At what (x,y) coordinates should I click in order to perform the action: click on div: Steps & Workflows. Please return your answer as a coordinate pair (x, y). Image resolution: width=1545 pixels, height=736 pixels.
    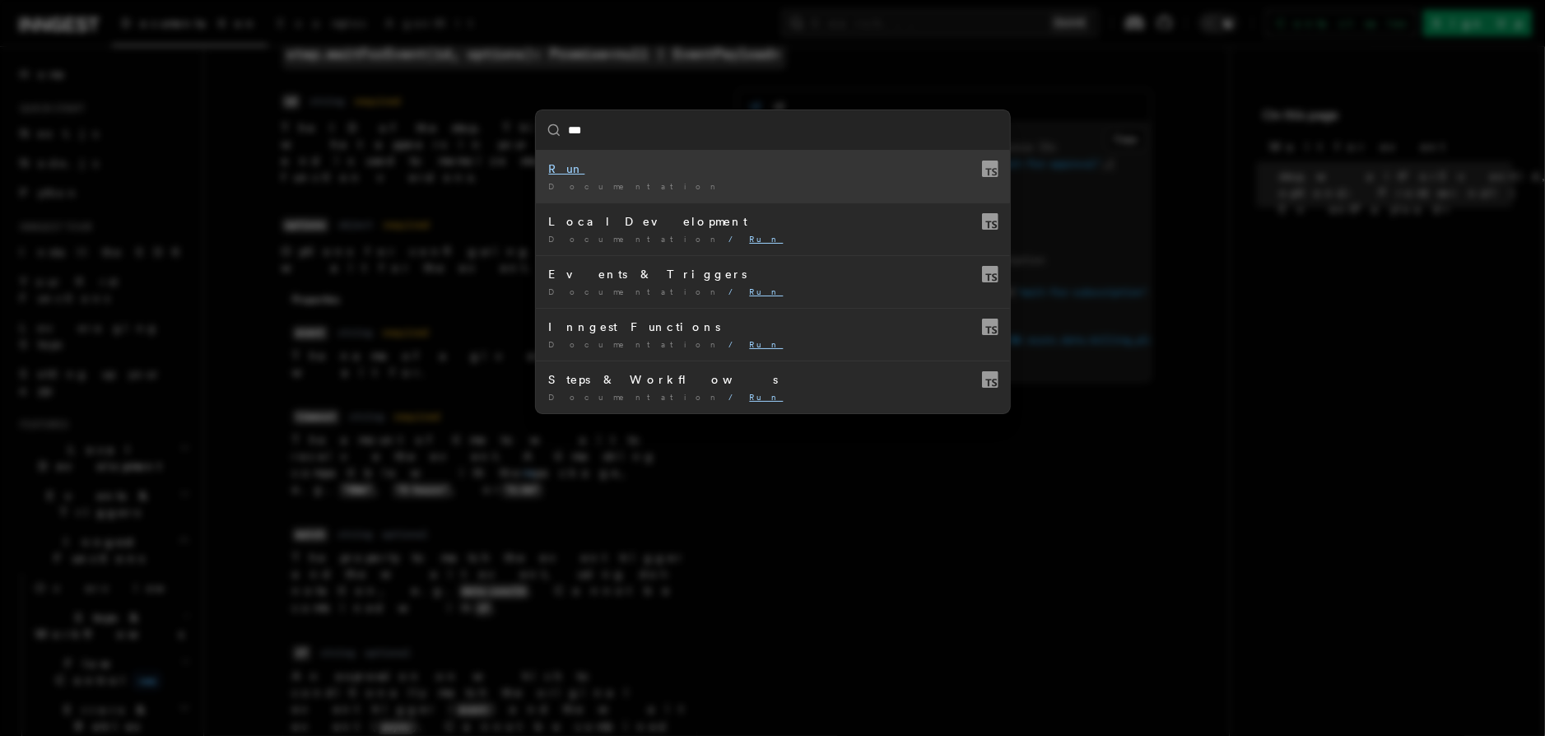
    Looking at the image, I should click on (773, 379).